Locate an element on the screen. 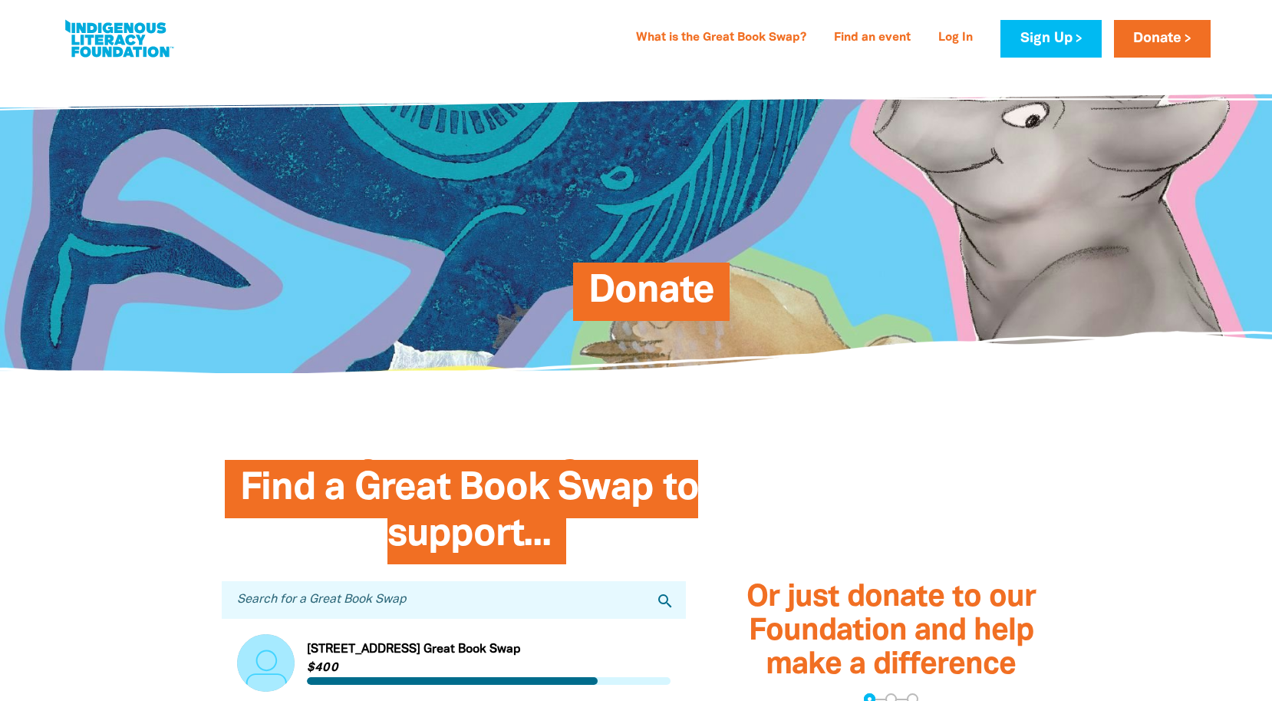  a: Log In is located at coordinates (956, 38).